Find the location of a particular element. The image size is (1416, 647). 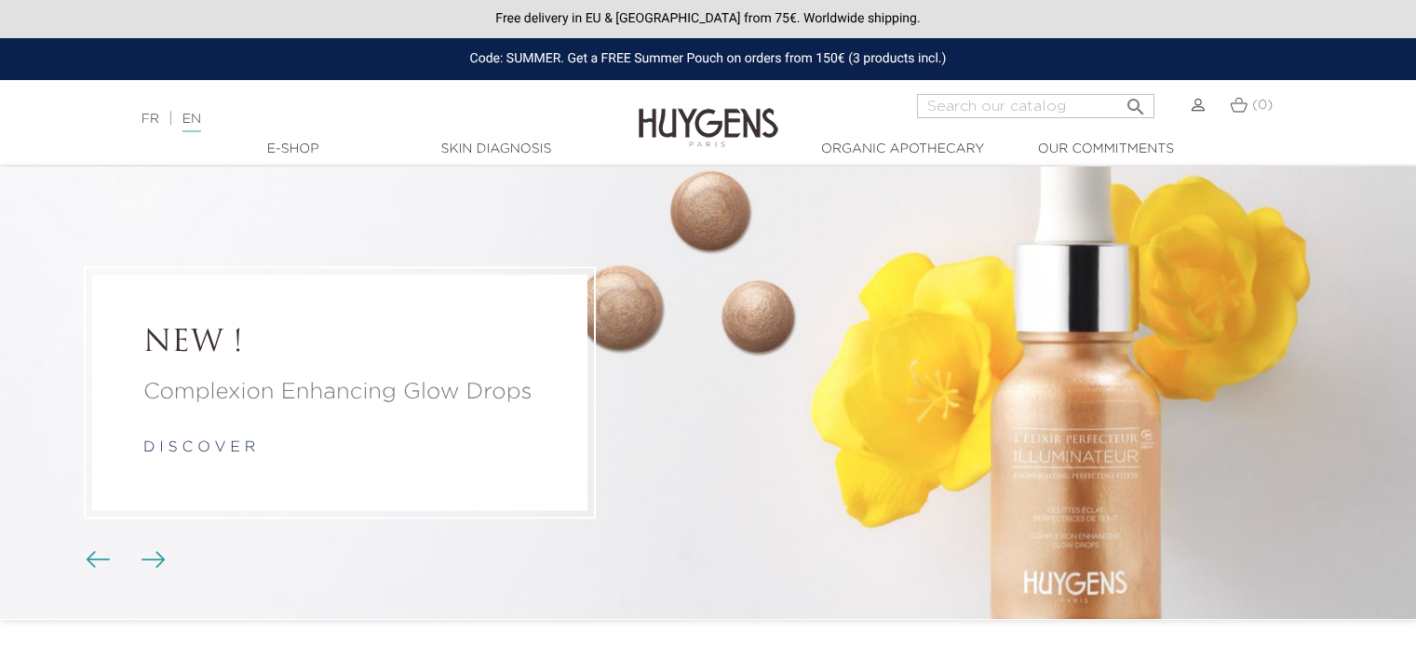

a: E-Shop is located at coordinates (293, 149).